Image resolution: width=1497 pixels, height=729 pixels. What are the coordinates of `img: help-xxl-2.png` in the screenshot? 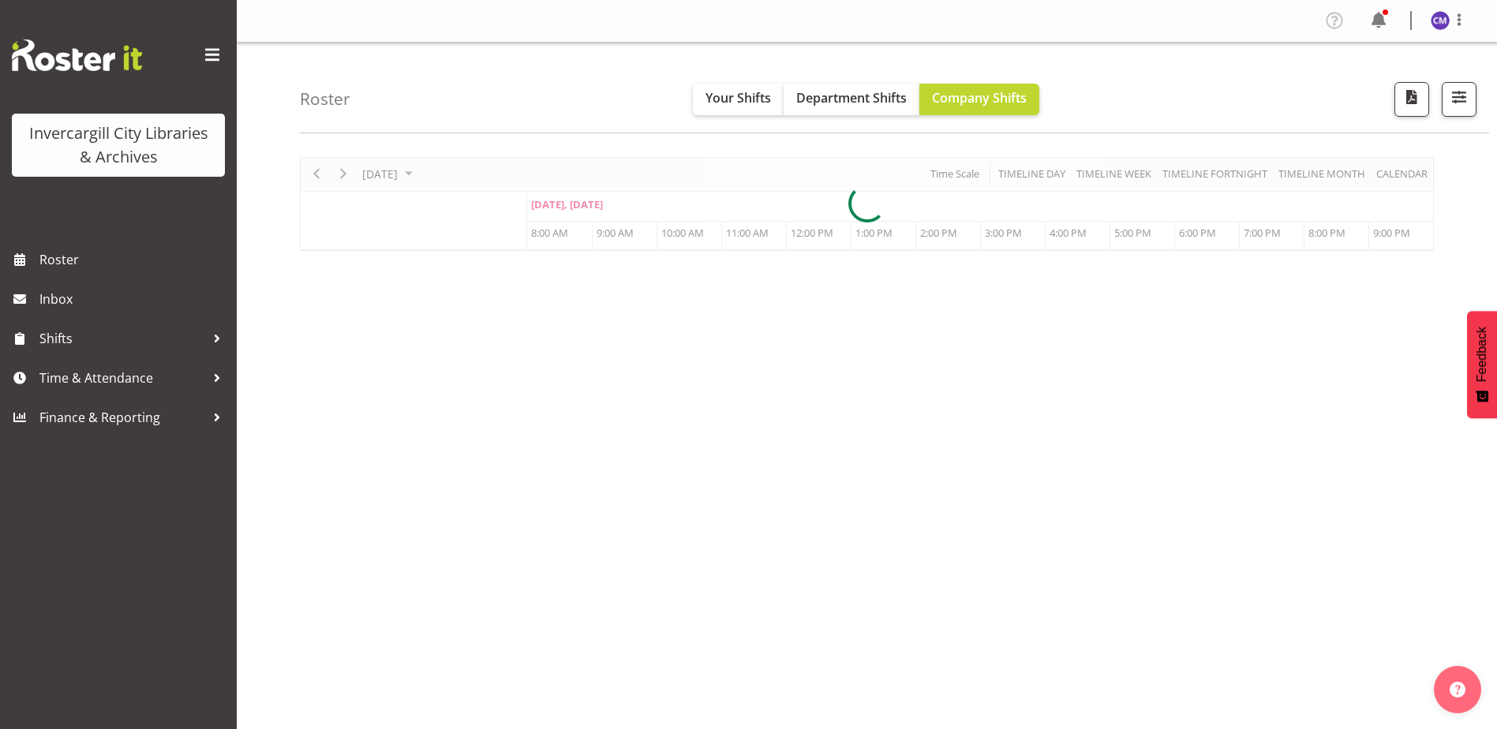 It's located at (1458, 690).